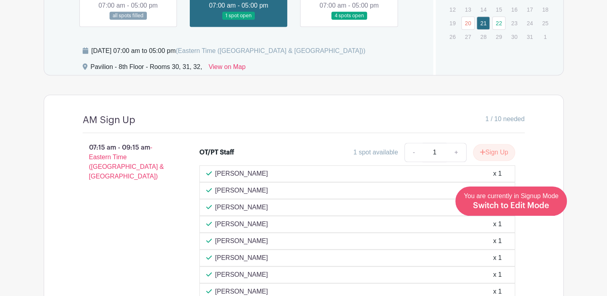 The image size is (607, 296). What do you see at coordinates (128, 162) in the screenshot?
I see `p: 07:15 am - 09:15 am` at bounding box center [128, 162].